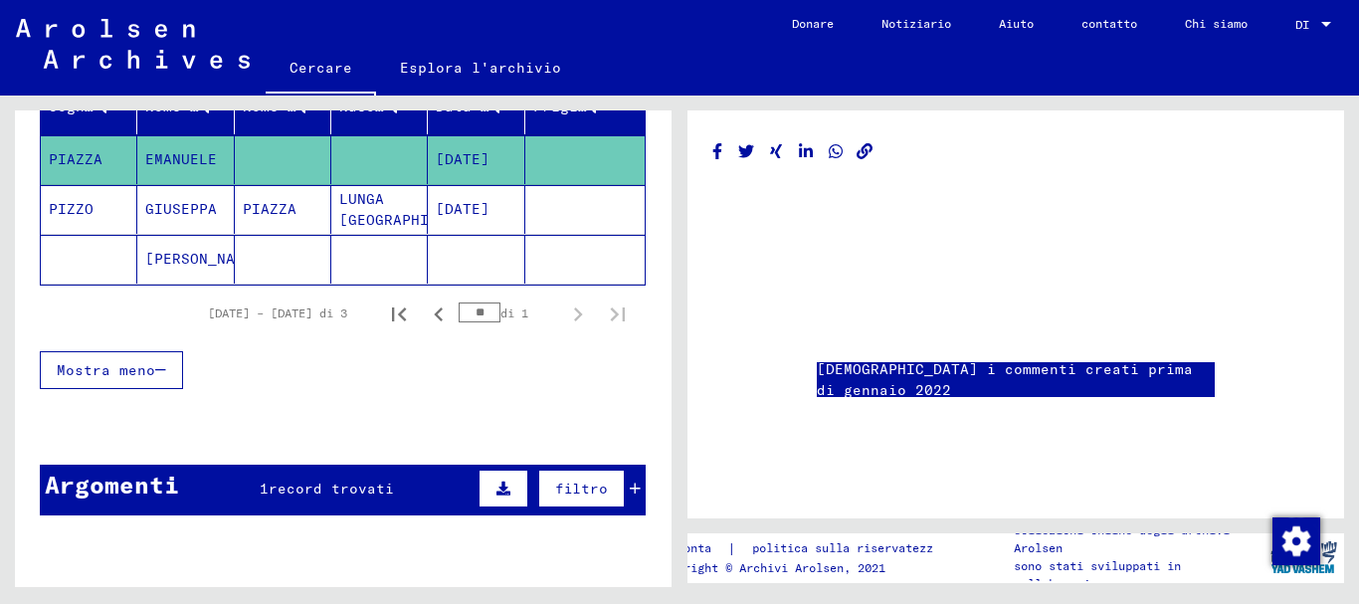 This screenshot has height=604, width=1359. I want to click on a: impronta, so click(692, 548).